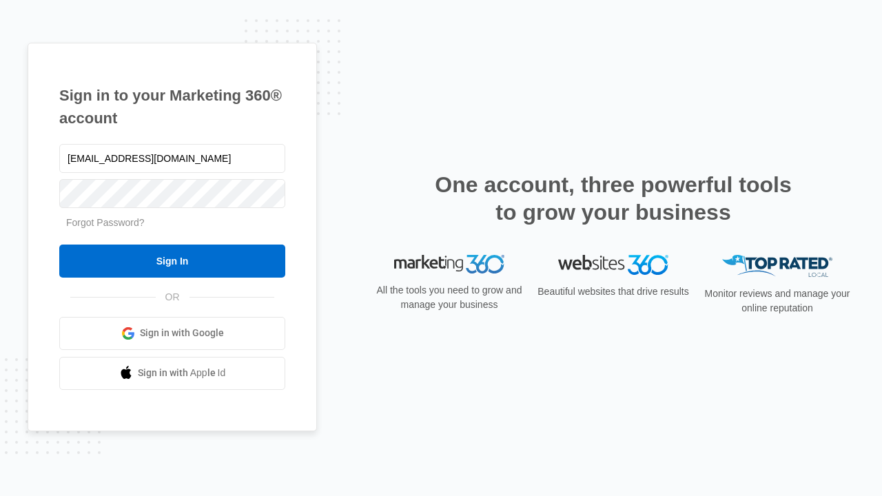 The height and width of the screenshot is (496, 882). What do you see at coordinates (182, 333) in the screenshot?
I see `span: Sign in with Google` at bounding box center [182, 333].